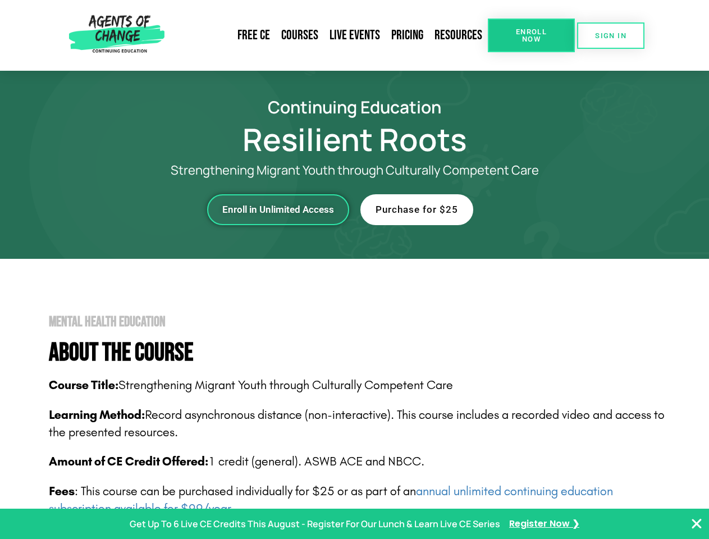  Describe the element at coordinates (696, 523) in the screenshot. I see `button: Close Banner` at that location.